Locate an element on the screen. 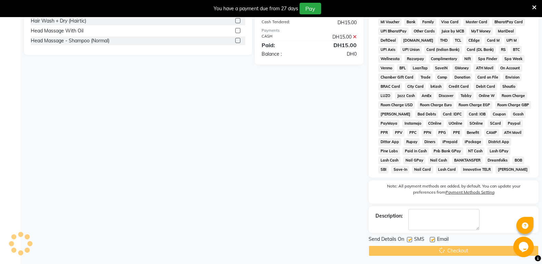 Image resolution: width=542 pixels, height=264 pixels. span: Rupay is located at coordinates (412, 142).